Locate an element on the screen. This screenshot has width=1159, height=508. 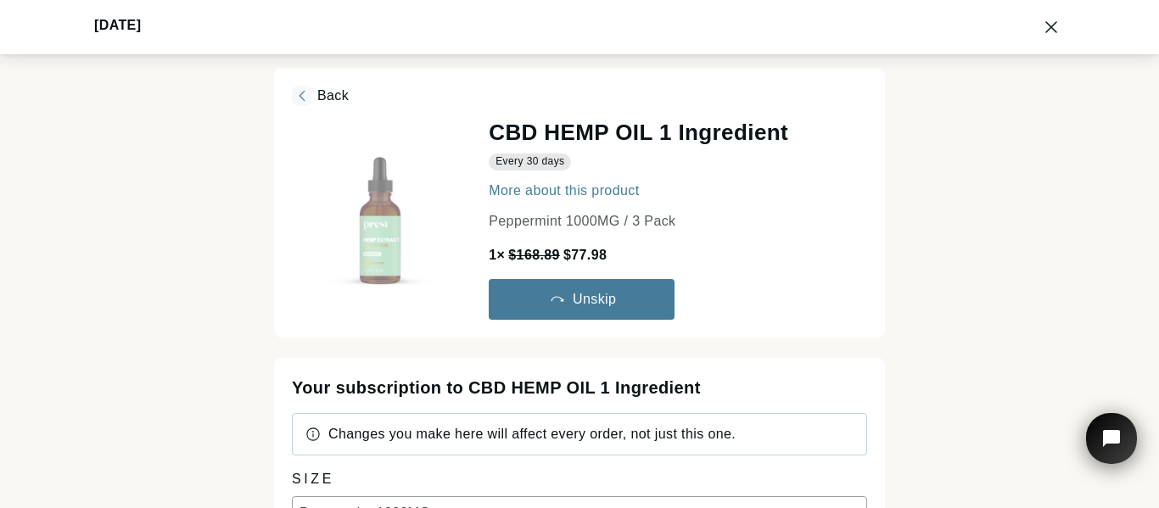
span: Every 30 days is located at coordinates (529, 162).